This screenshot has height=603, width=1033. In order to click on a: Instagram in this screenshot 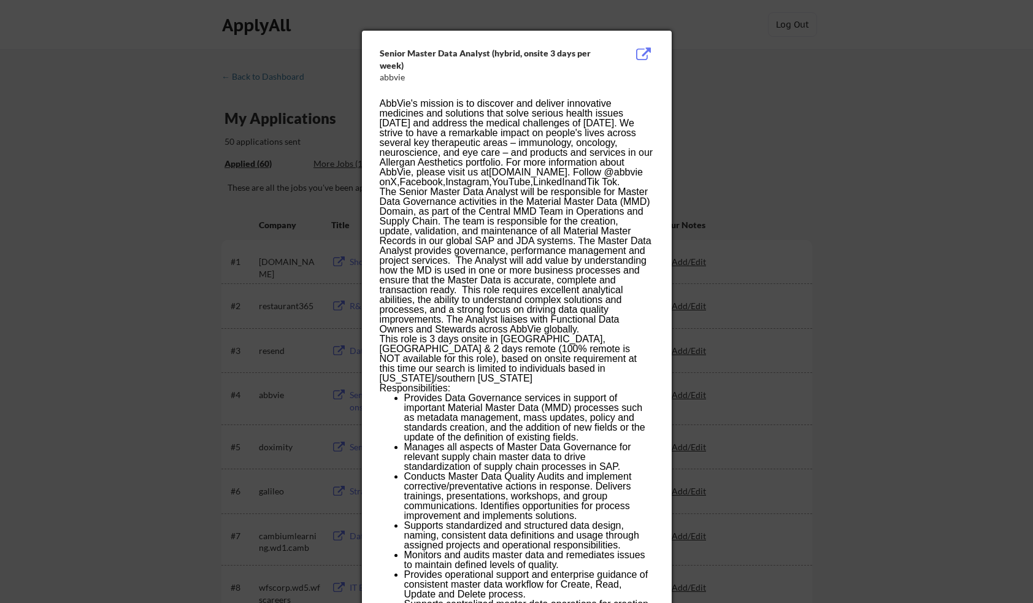, I will do `click(467, 182)`.